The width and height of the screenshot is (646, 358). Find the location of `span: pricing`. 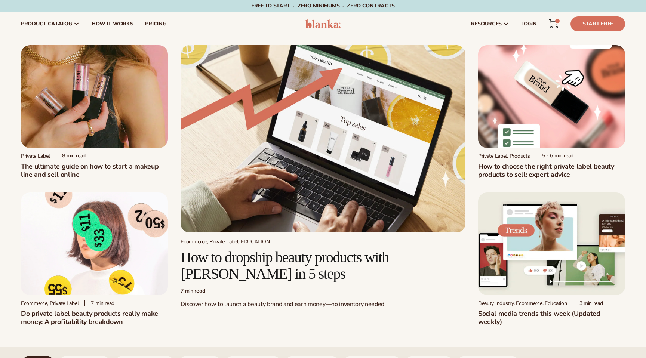

span: pricing is located at coordinates (155, 24).